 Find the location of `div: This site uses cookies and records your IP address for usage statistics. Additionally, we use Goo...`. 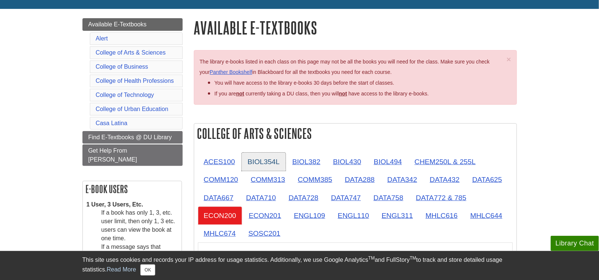

div: This site uses cookies and records your IP address for usage statistics. Additionally, we use Goo... is located at coordinates (300, 266).